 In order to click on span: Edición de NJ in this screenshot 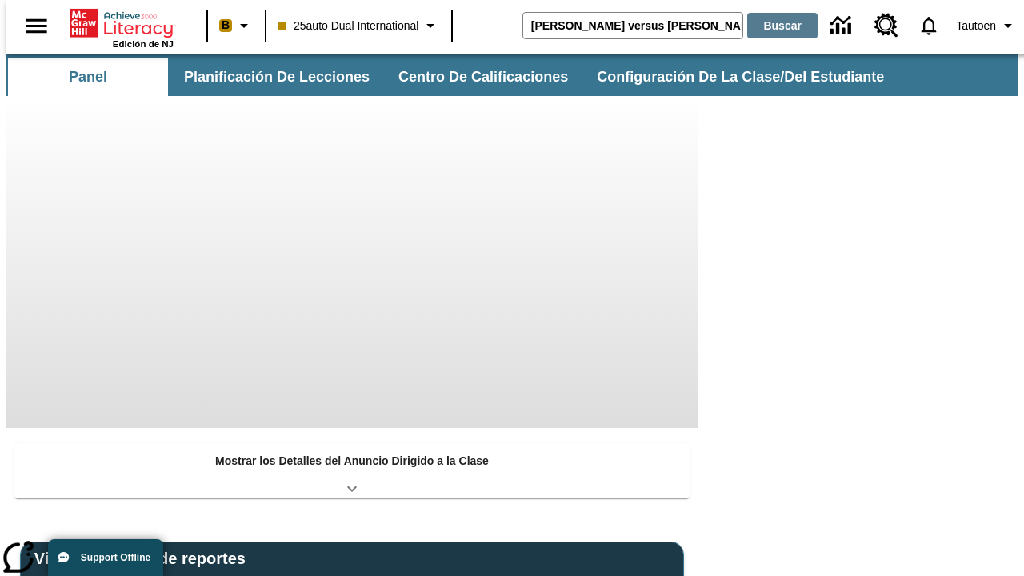, I will do `click(143, 44)`.